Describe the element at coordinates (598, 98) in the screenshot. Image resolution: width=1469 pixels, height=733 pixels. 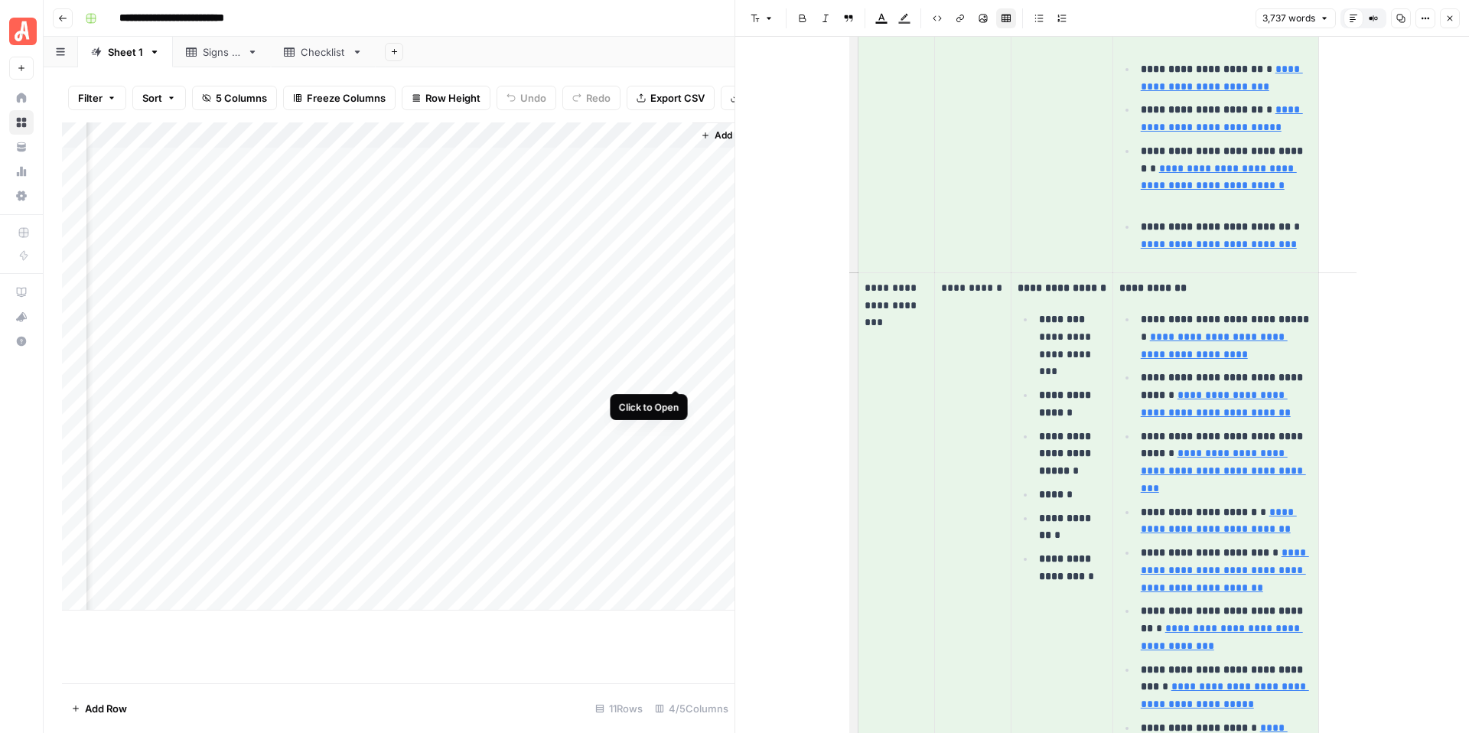
I see `span: Redo` at that location.